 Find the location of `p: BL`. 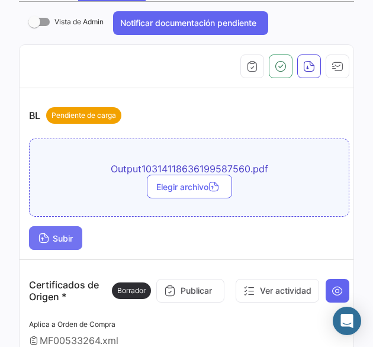

p: BL is located at coordinates (75, 115).